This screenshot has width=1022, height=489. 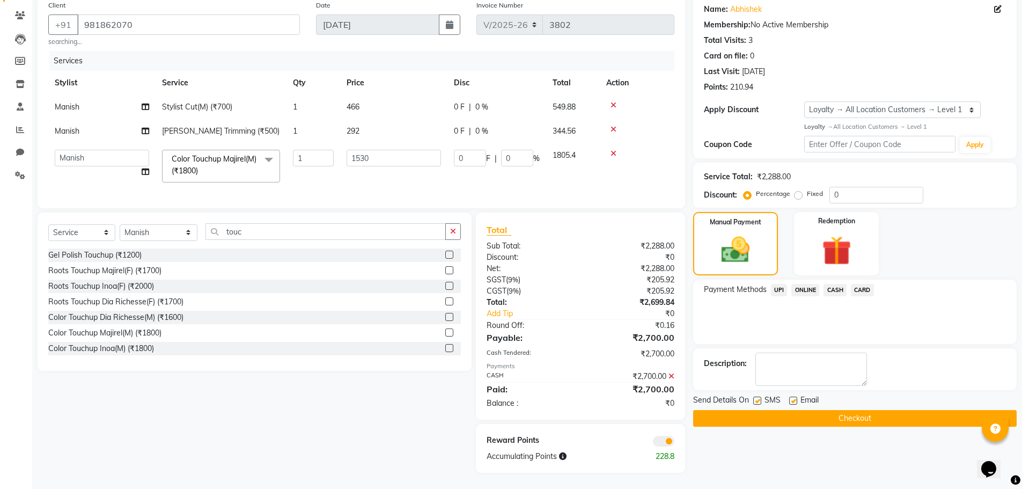 I want to click on div: Service Total:, so click(x=728, y=176).